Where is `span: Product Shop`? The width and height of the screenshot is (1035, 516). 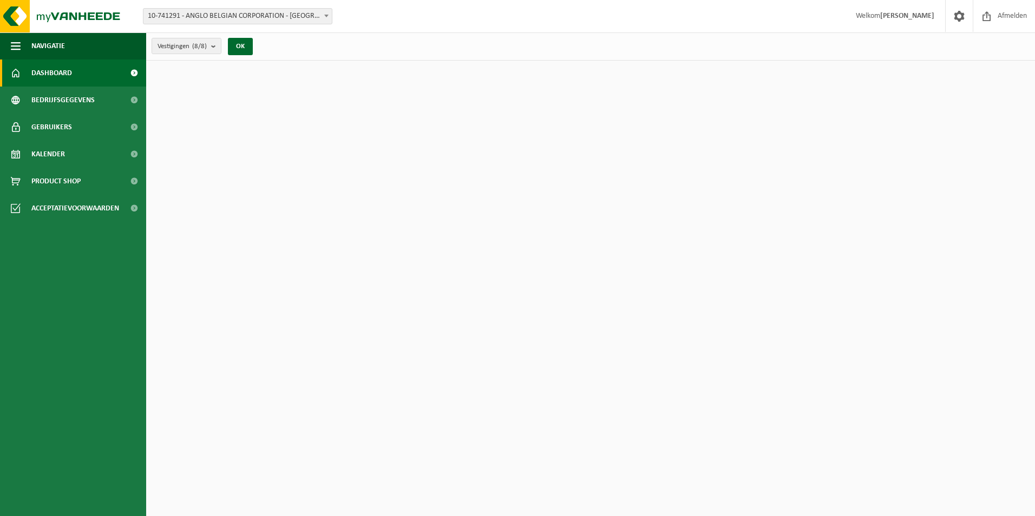
span: Product Shop is located at coordinates (56, 181).